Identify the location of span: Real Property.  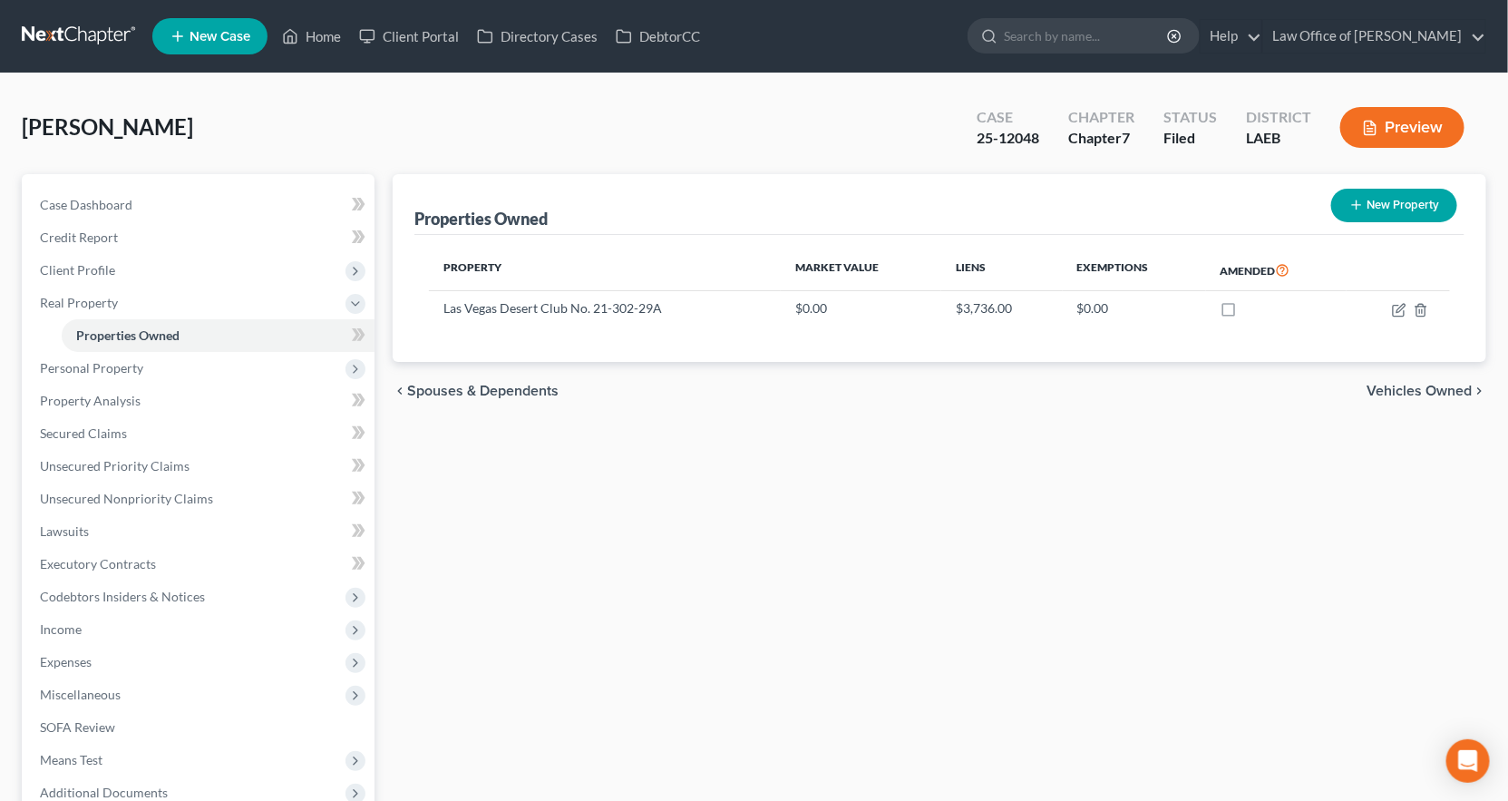
(79, 302).